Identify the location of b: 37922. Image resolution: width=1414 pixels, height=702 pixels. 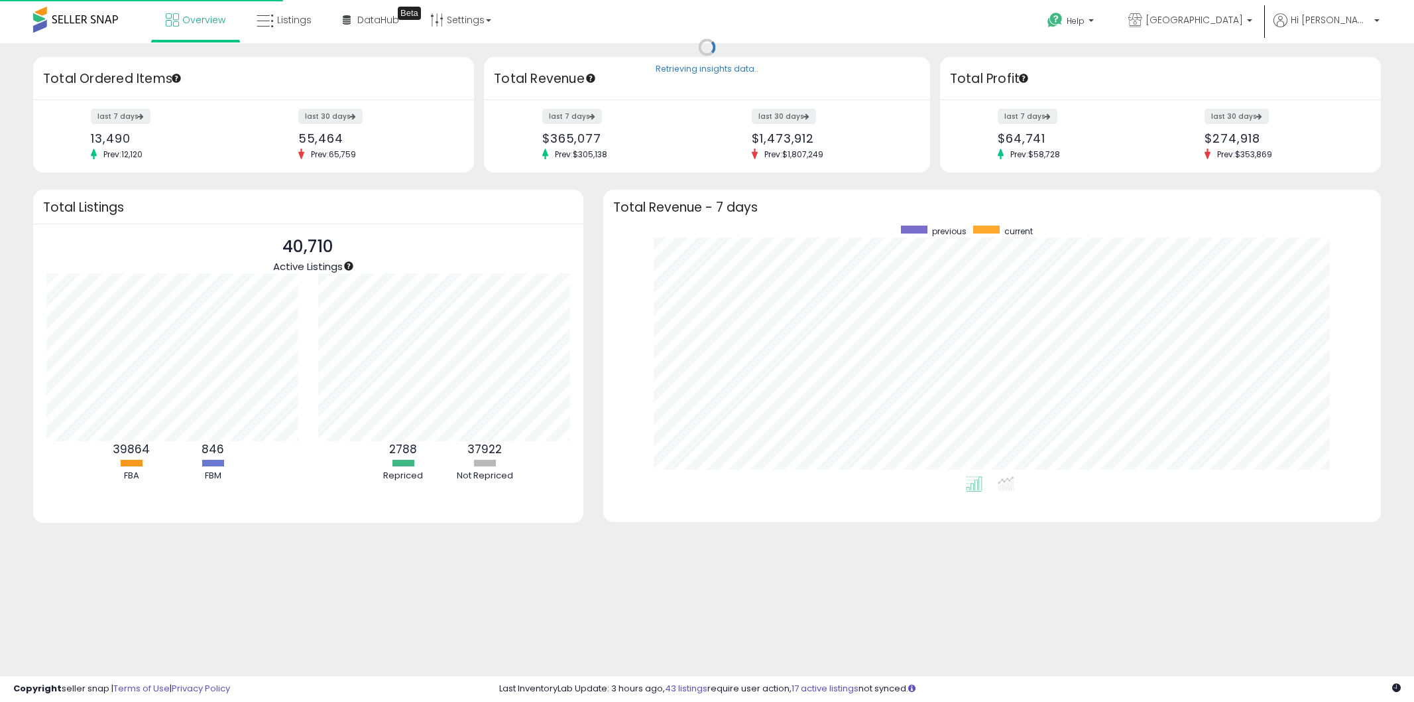
(485, 449).